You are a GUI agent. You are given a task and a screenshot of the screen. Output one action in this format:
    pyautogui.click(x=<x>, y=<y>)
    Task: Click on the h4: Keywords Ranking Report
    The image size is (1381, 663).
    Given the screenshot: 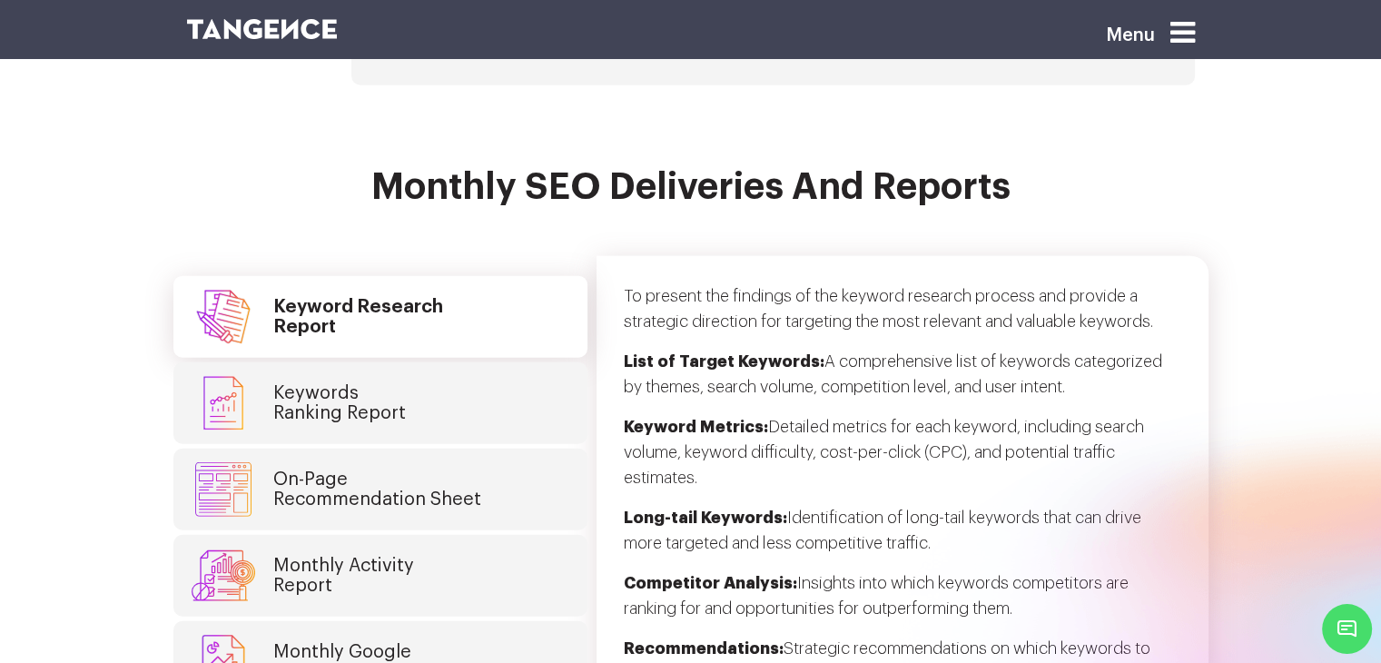 What is the action you would take?
    pyautogui.click(x=340, y=403)
    